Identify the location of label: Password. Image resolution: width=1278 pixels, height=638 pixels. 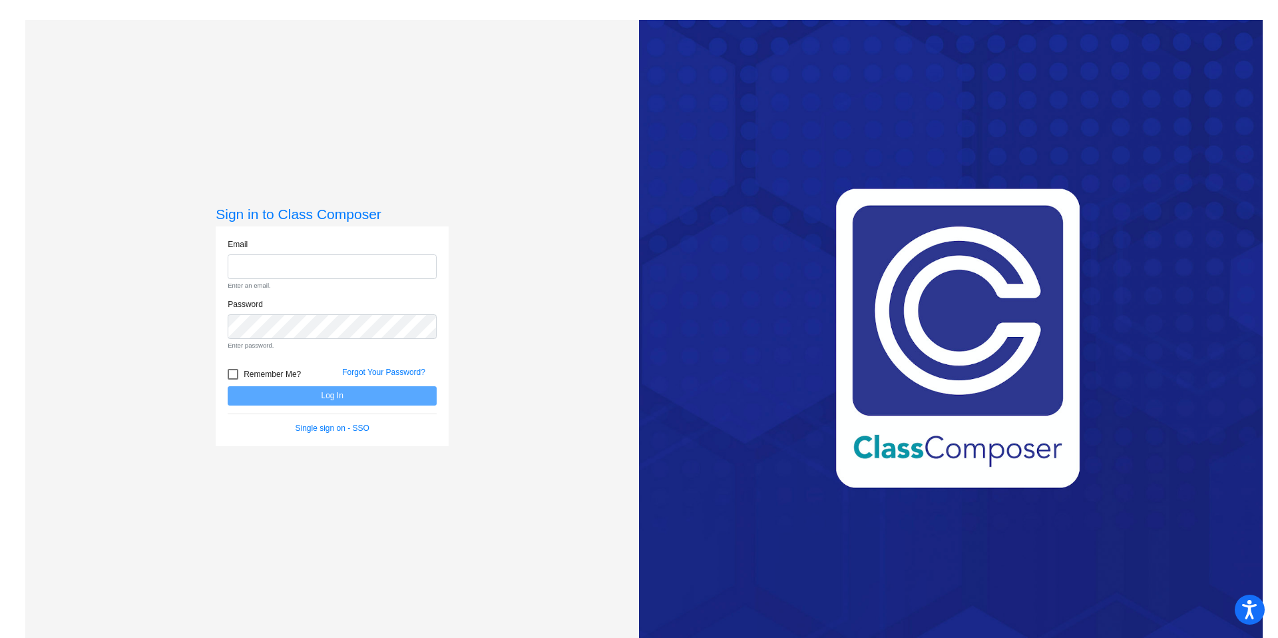
(245, 304).